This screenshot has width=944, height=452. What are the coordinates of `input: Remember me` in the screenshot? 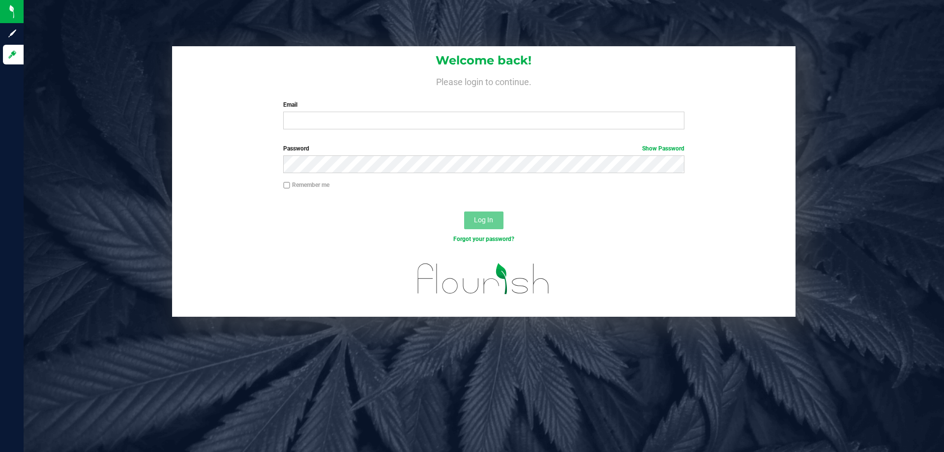 It's located at (287, 185).